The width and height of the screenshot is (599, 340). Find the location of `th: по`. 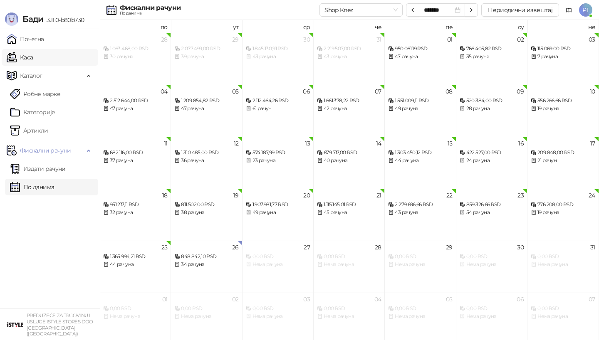

th: по is located at coordinates (135, 26).